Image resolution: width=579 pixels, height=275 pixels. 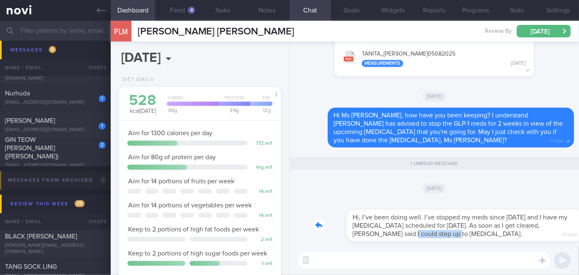 What do you see at coordinates (181, 181) in the screenshot?
I see `span: Aim for 14 portions of fruits per week` at bounding box center [181, 181].